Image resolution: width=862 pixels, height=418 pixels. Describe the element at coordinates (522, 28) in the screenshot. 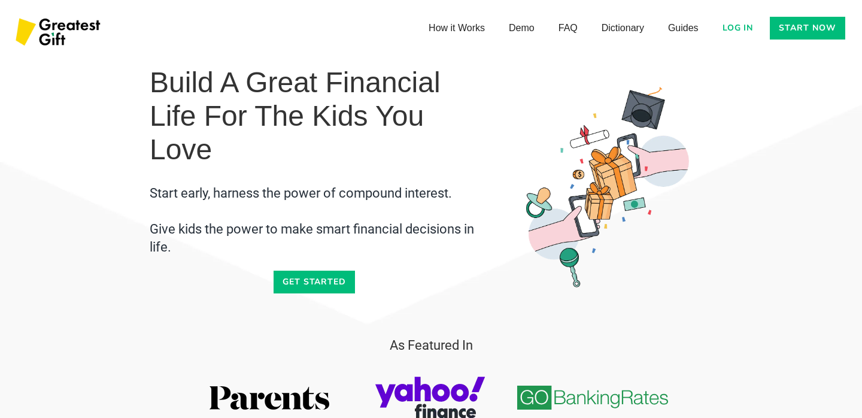

I see `a: Demo` at that location.